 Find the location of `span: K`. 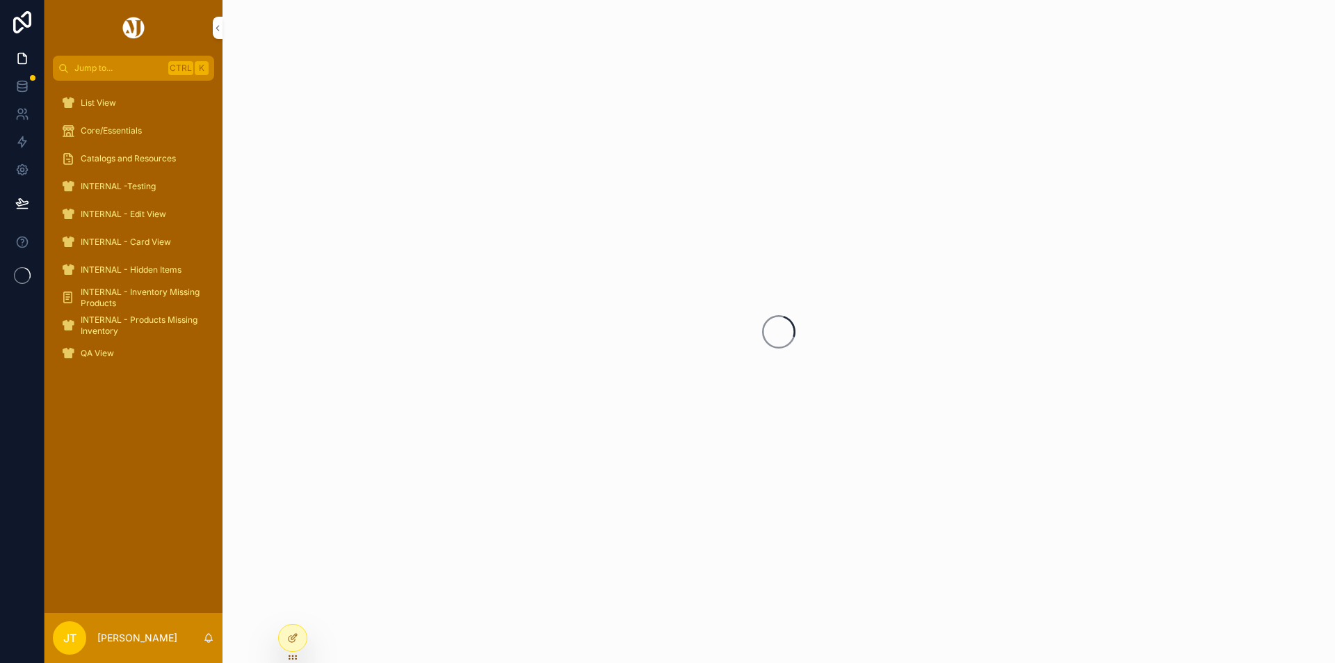

span: K is located at coordinates (202, 68).